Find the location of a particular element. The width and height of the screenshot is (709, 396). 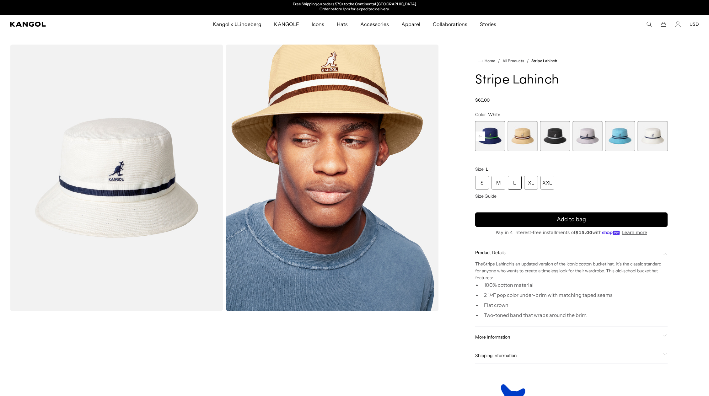

label: Light Blue is located at coordinates (620, 136).